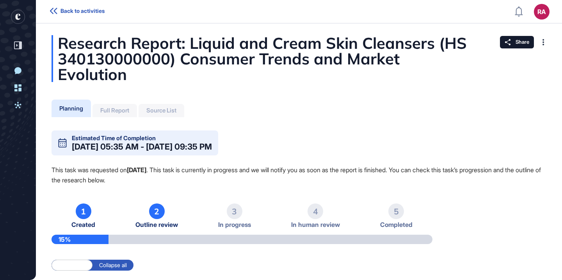 Image resolution: width=562 pixels, height=280 pixels. Describe the element at coordinates (315, 211) in the screenshot. I see `div: 4` at that location.